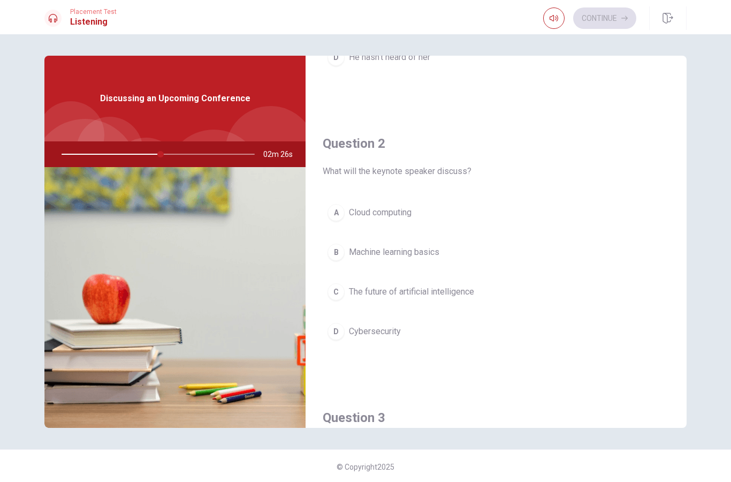 The image size is (731, 482). I want to click on button: CThe future of artificial intelligence, so click(496, 292).